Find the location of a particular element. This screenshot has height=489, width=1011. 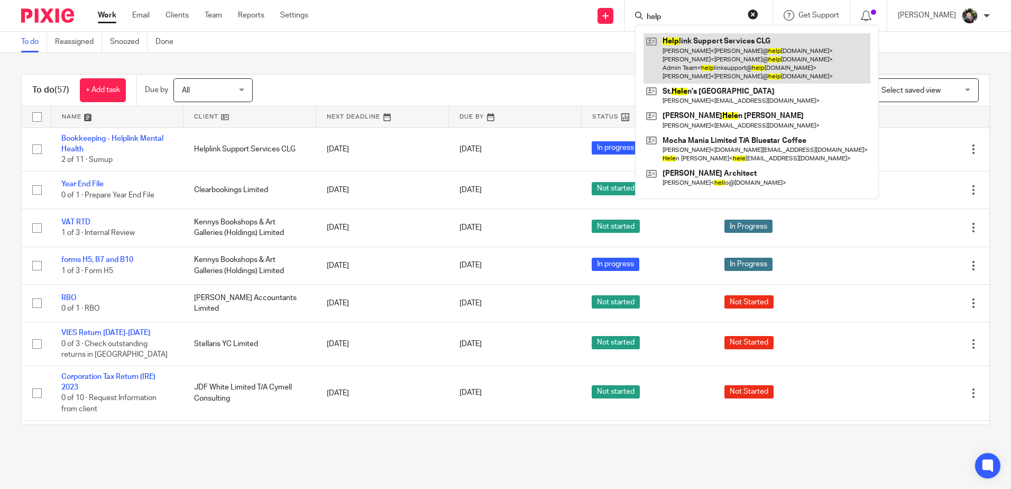

span: 0 of 1 · RBO is located at coordinates (80, 308).